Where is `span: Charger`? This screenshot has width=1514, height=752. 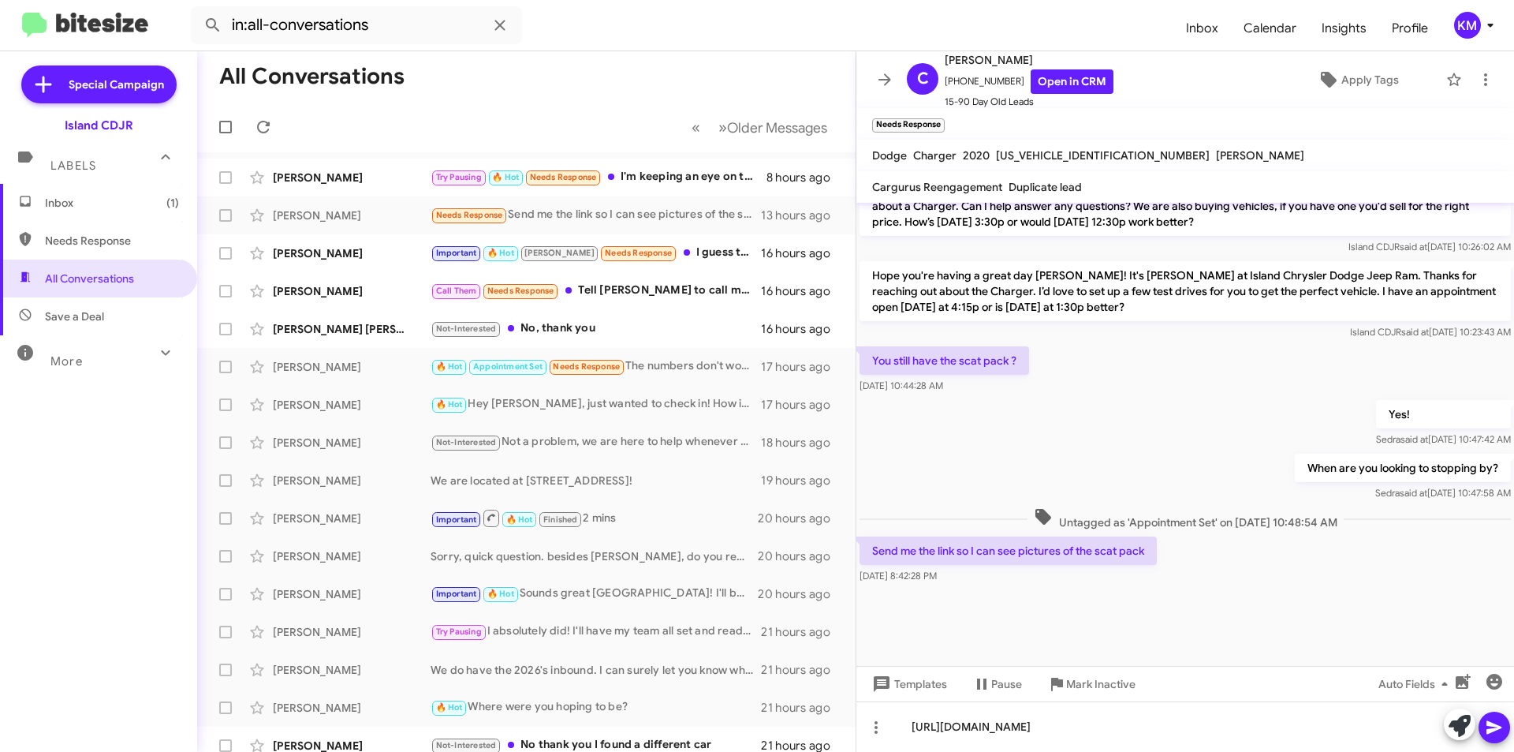
span: Charger is located at coordinates (934, 155).